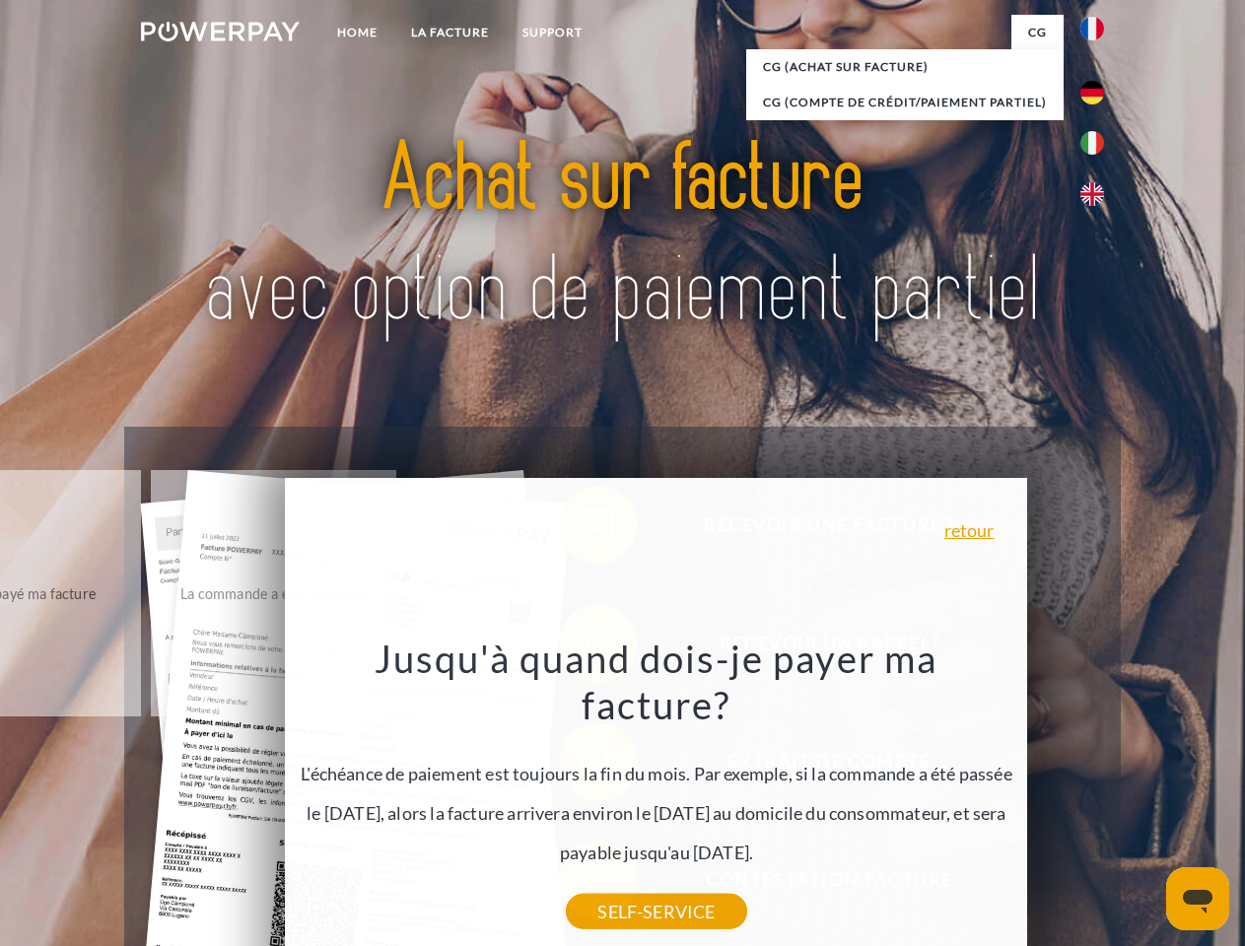 The height and width of the screenshot is (946, 1245). Describe the element at coordinates (220, 32) in the screenshot. I see `img: logo-powerpay-white.svg` at that location.